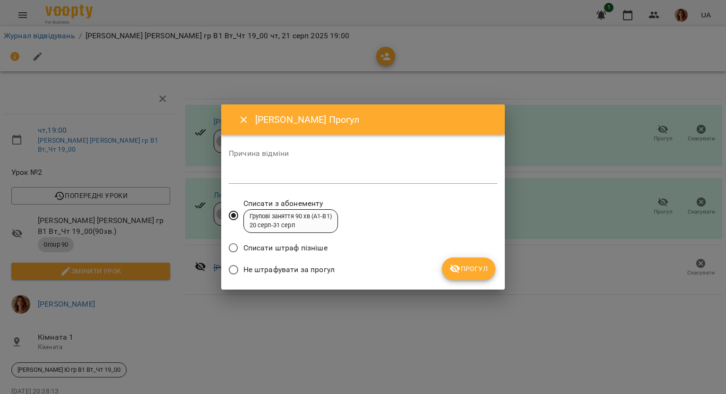 The image size is (726, 394). What do you see at coordinates (291, 204) in the screenshot?
I see `span: Списати з абонементу` at bounding box center [291, 204].